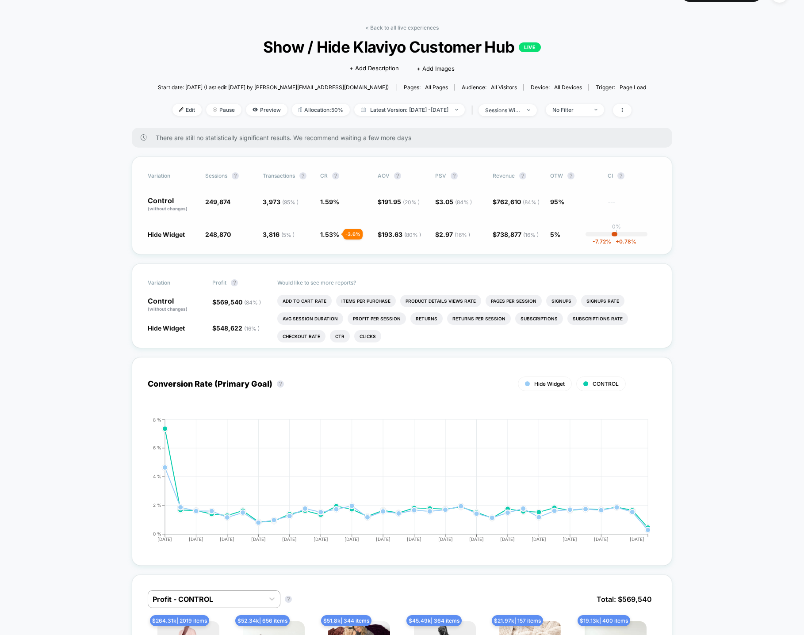 The image size is (804, 635). Describe the element at coordinates (530, 47) in the screenshot. I see `p: LIVE` at that location.